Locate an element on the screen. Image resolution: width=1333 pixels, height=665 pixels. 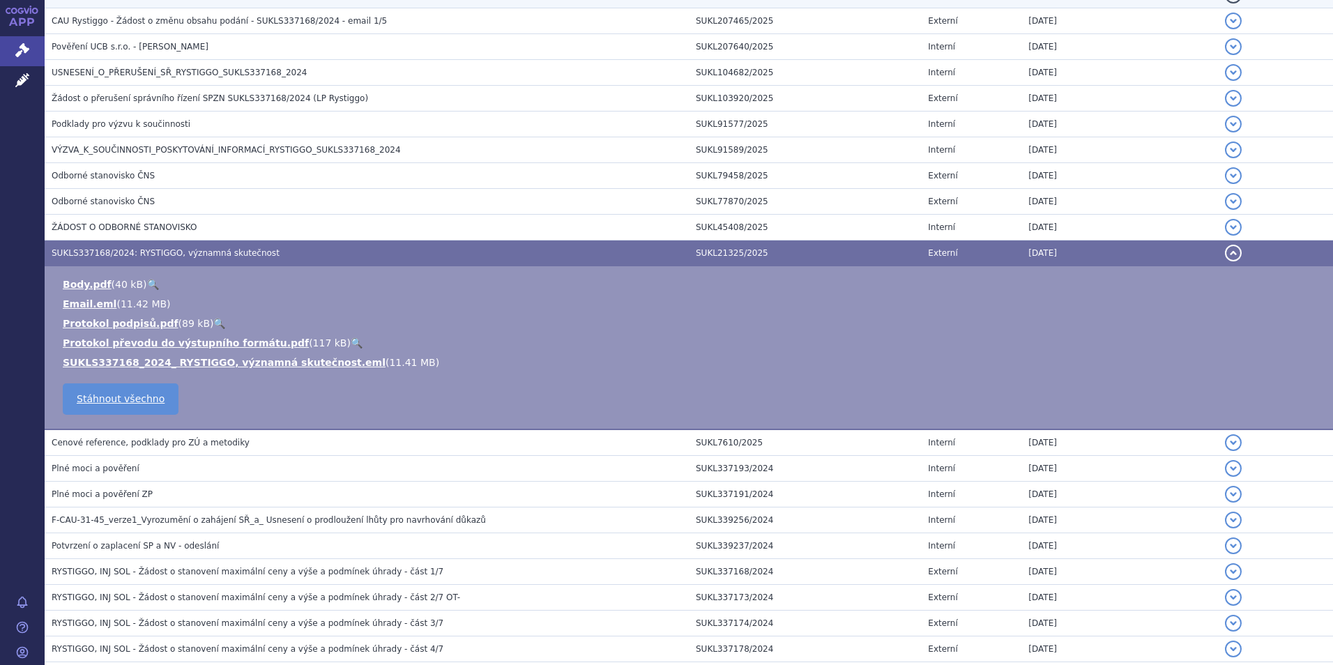
span: ŽÁDOST O ODBORNÉ STANOVISKO is located at coordinates (124, 227).